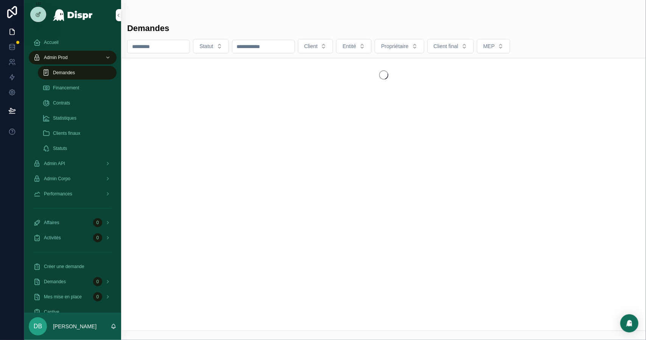 This screenshot has height=340, width=646. Describe the element at coordinates (56, 58) in the screenshot. I see `span: Admin Prod` at that location.